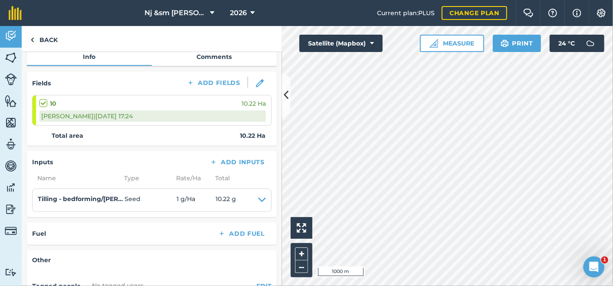 The height and width of the screenshot is (286, 613). I want to click on button: Satellite (Mapbox), so click(341, 43).